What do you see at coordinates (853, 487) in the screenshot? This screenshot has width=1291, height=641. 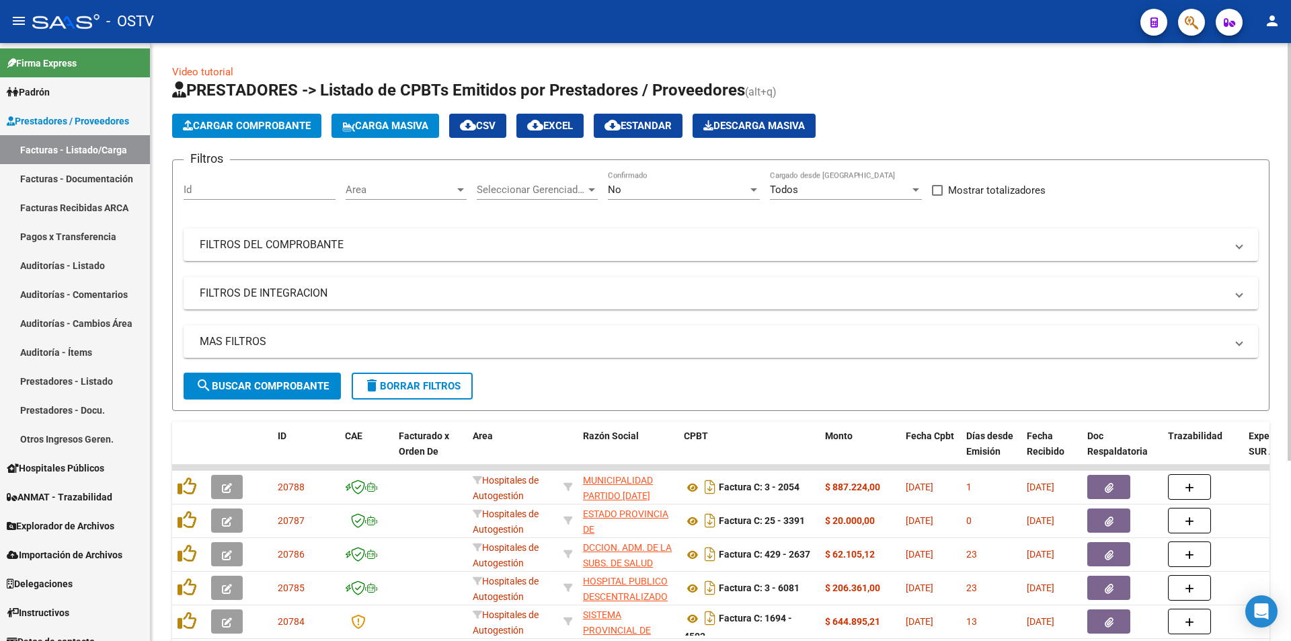 I see `strong: $ 887.224,00` at bounding box center [853, 487].